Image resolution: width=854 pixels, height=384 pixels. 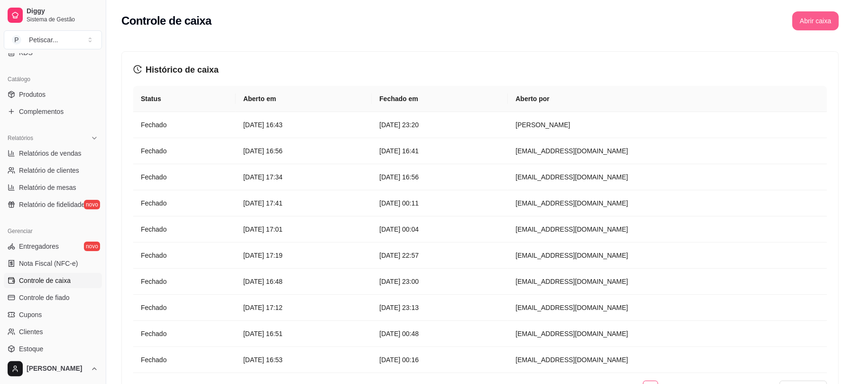 What do you see at coordinates (45, 280) in the screenshot?
I see `span: Controle de caixa` at bounding box center [45, 280].